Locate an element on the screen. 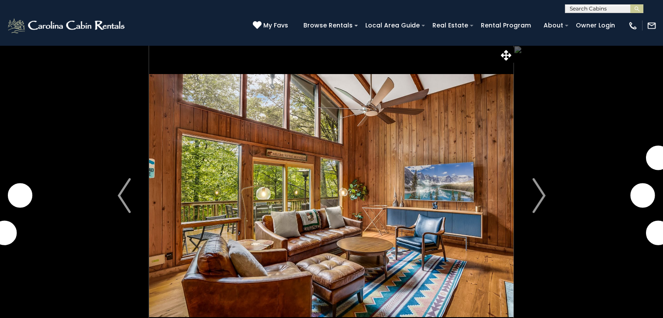  img: phone-regular-white.png is located at coordinates (633, 26).